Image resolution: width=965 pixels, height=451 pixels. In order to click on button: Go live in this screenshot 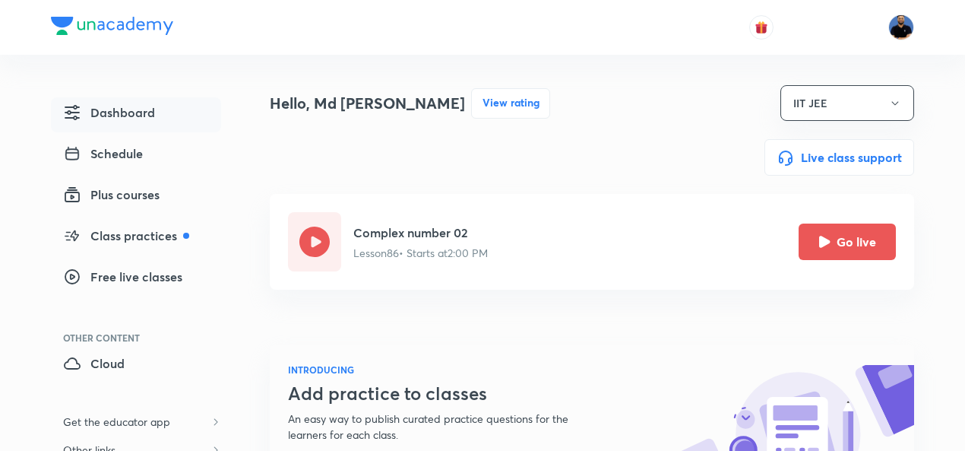, I will do `click(848, 242)`.